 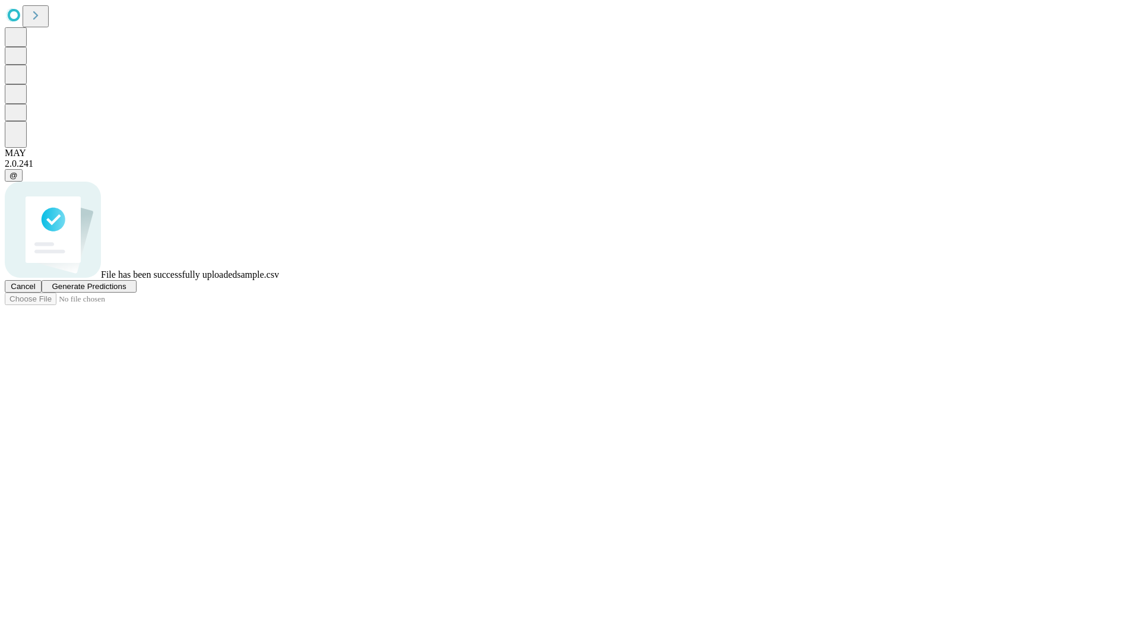 What do you see at coordinates (570, 164) in the screenshot?
I see `div: 2.0.241` at bounding box center [570, 164].